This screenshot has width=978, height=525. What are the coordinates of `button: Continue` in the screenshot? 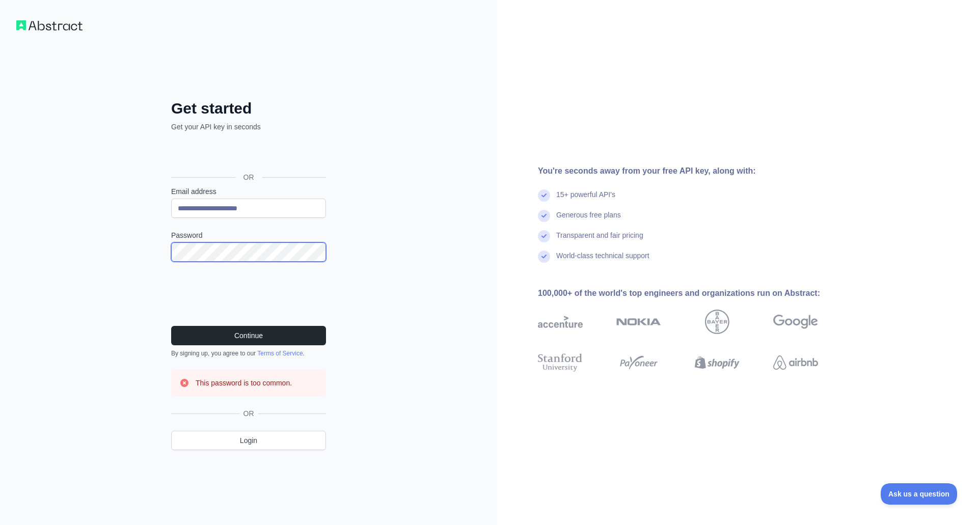 It's located at (249, 336).